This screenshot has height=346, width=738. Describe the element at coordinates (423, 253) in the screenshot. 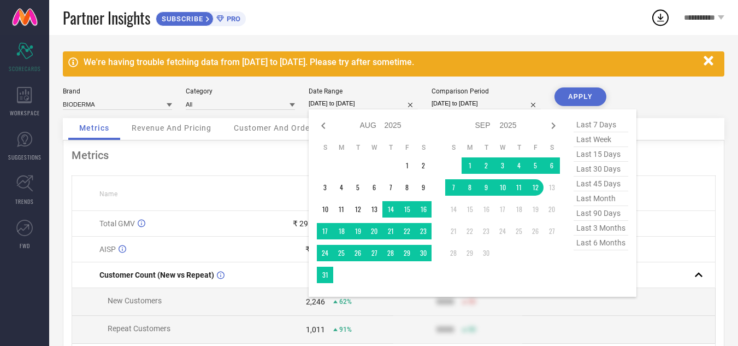

I see `td: Sat Aug 30 2025` at that location.